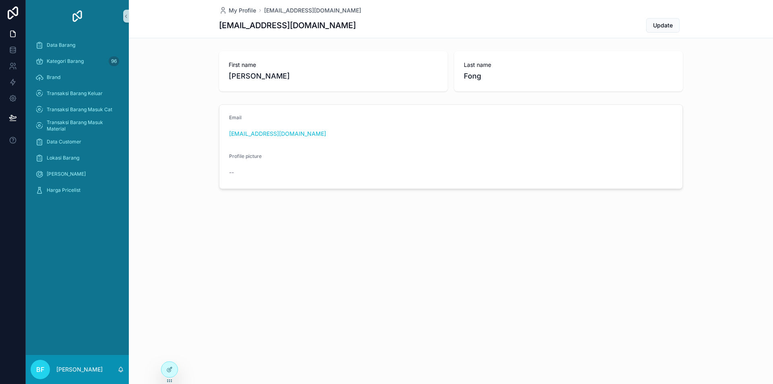 The width and height of the screenshot is (773, 384). What do you see at coordinates (235, 117) in the screenshot?
I see `span: Email` at bounding box center [235, 117].